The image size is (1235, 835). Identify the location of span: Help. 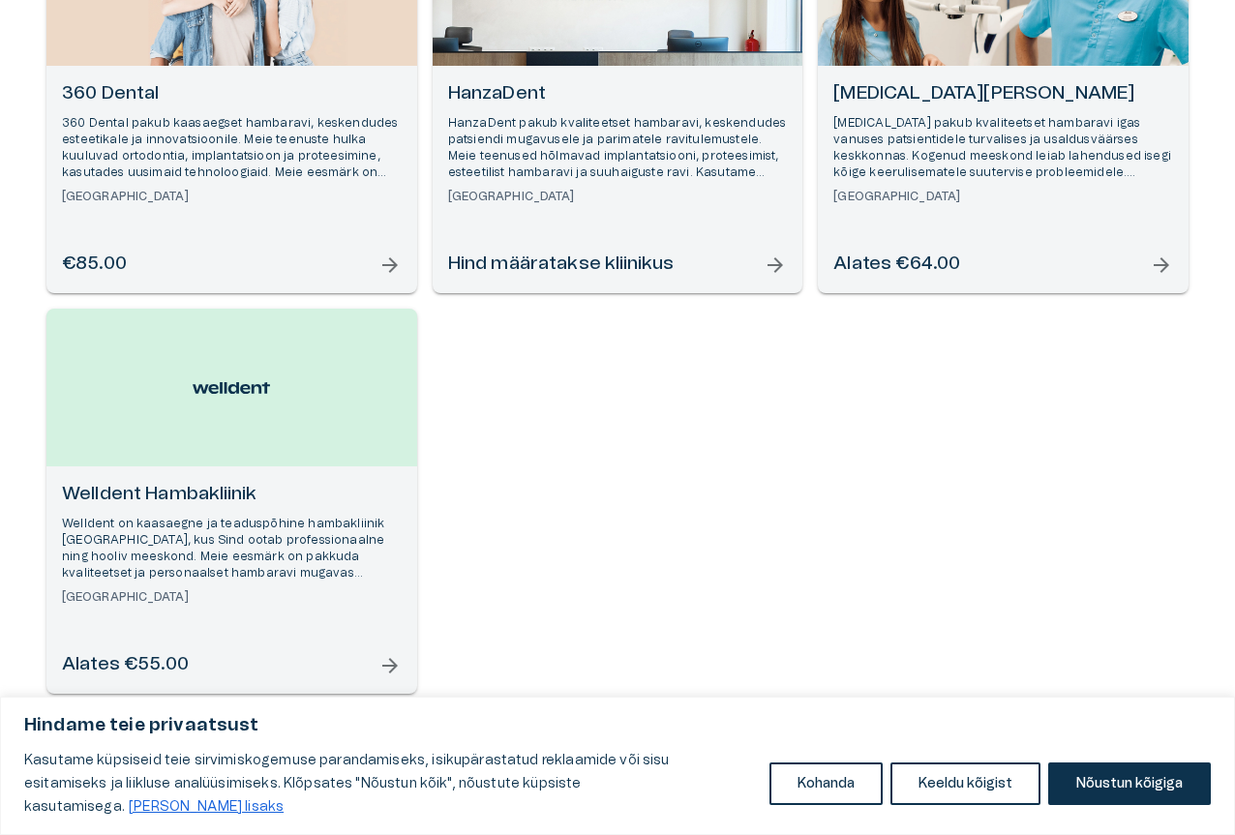
(113, 23).